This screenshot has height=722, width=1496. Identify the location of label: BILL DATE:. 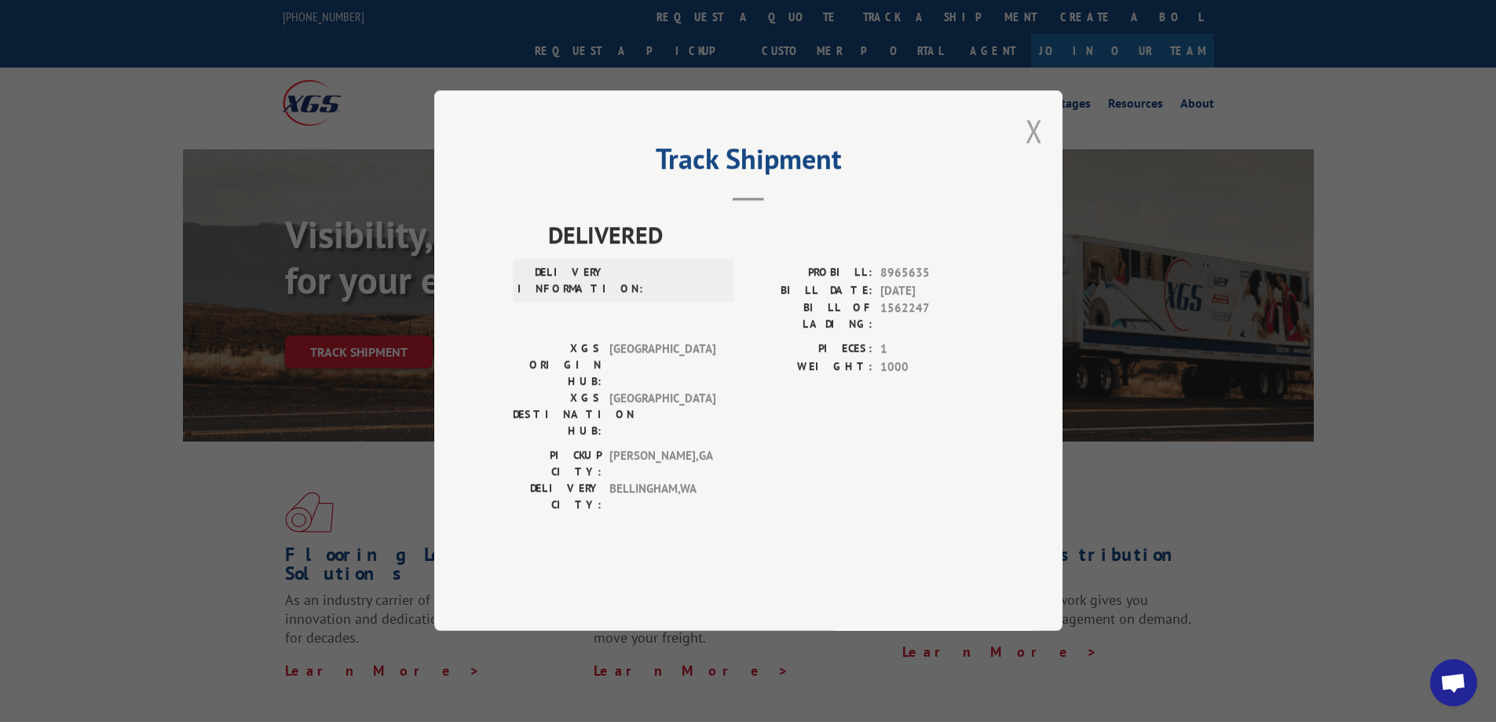
(811, 291).